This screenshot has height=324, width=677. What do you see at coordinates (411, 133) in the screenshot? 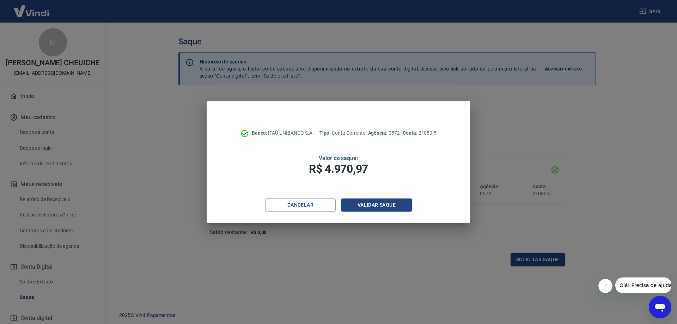
I see `span: Conta:` at bounding box center [411, 133].